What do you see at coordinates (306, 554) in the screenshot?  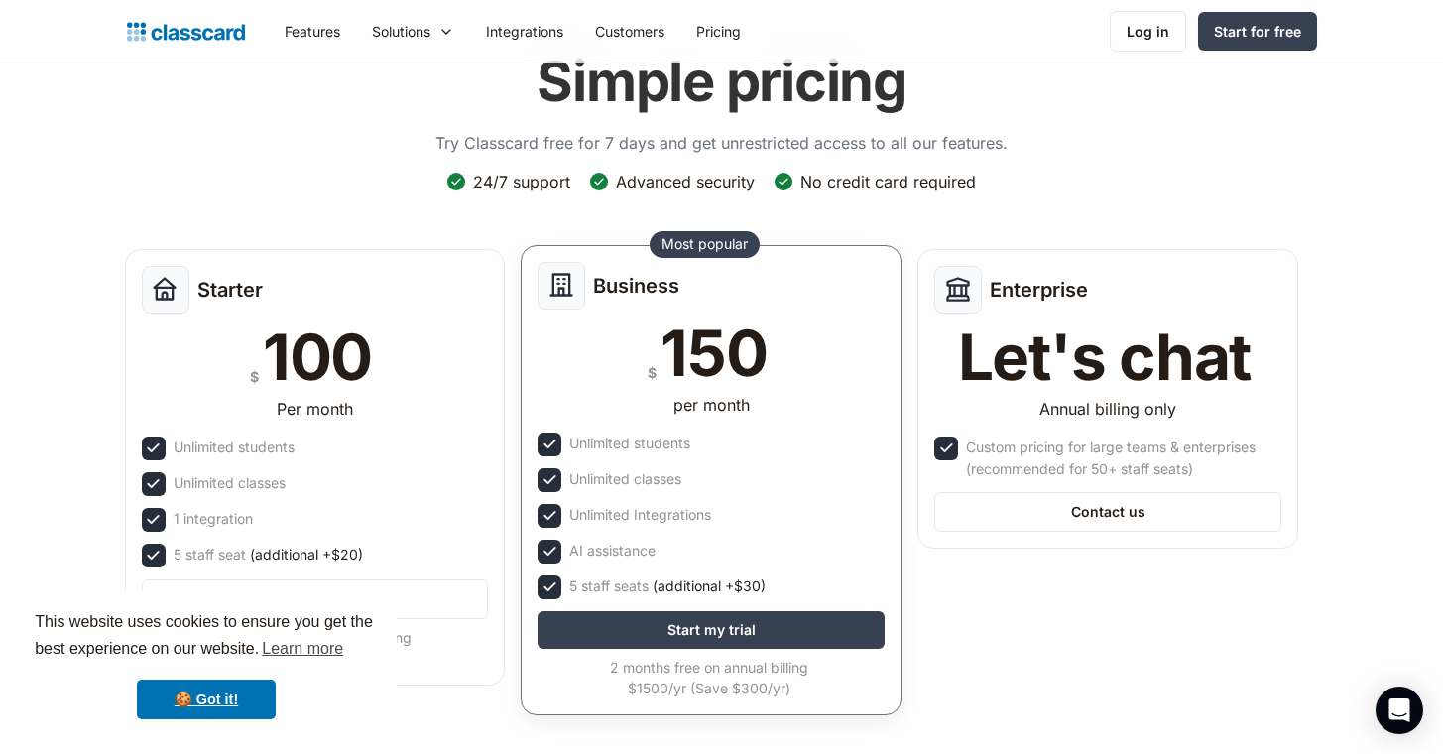 I see `span: (additional +$20)` at bounding box center [306, 554].